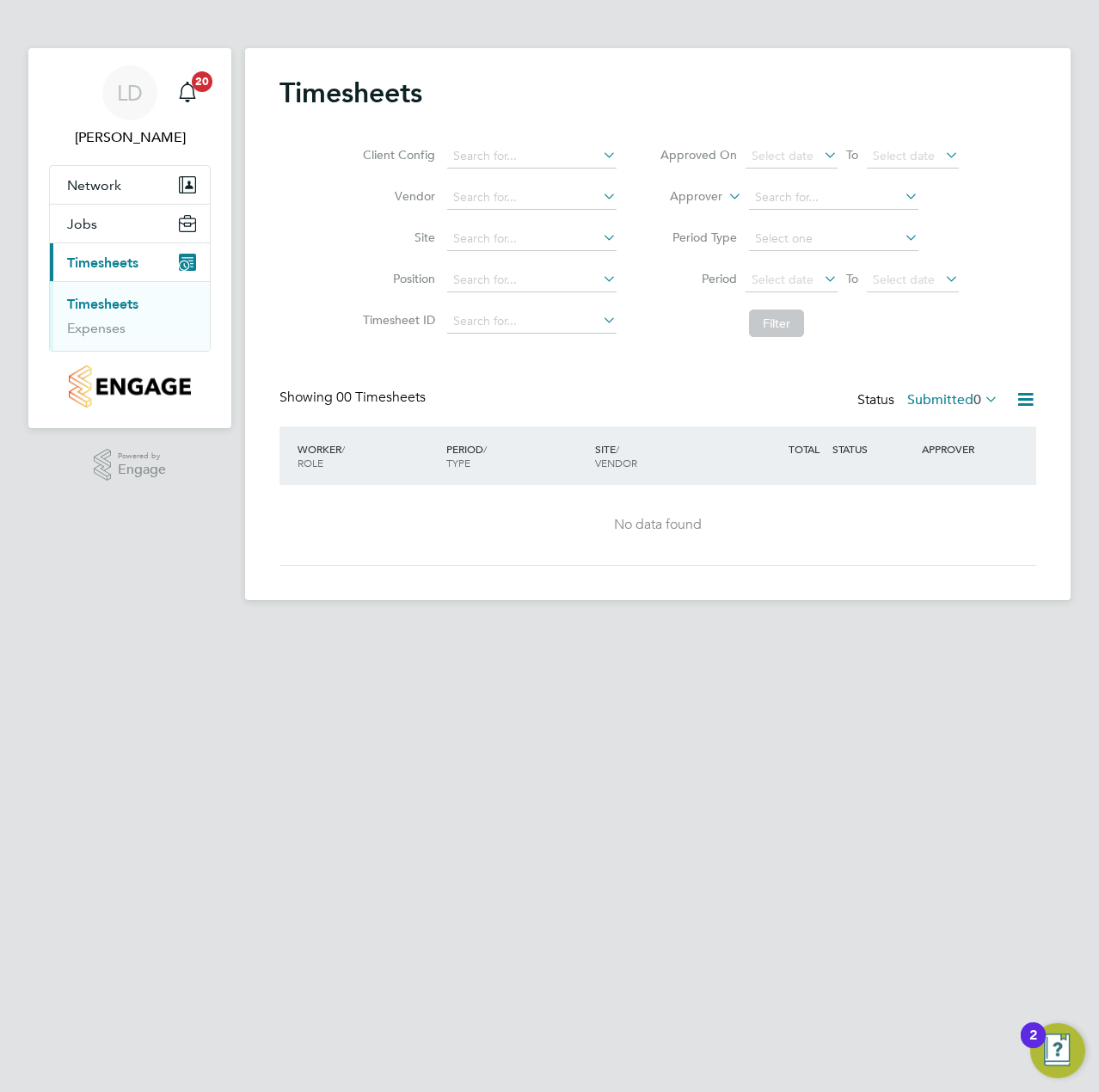  I want to click on span: Engage, so click(142, 470).